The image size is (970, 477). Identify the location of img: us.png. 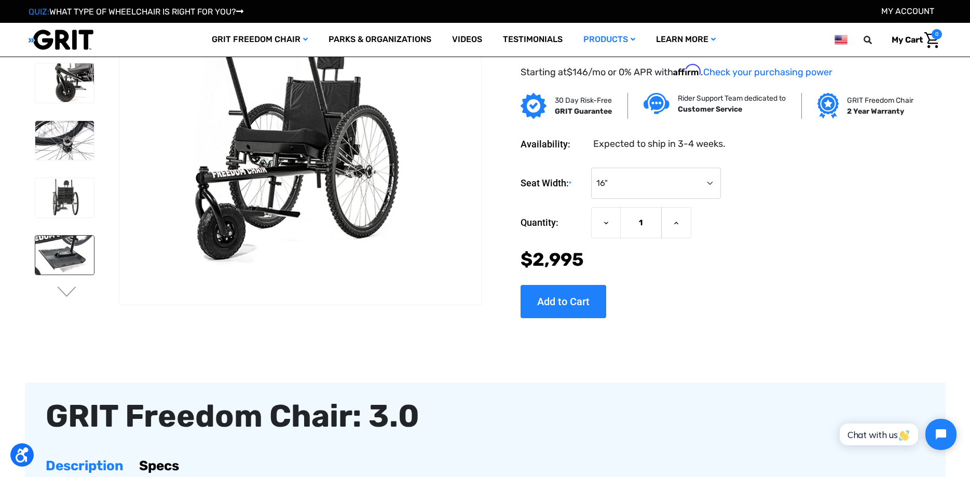
(841, 39).